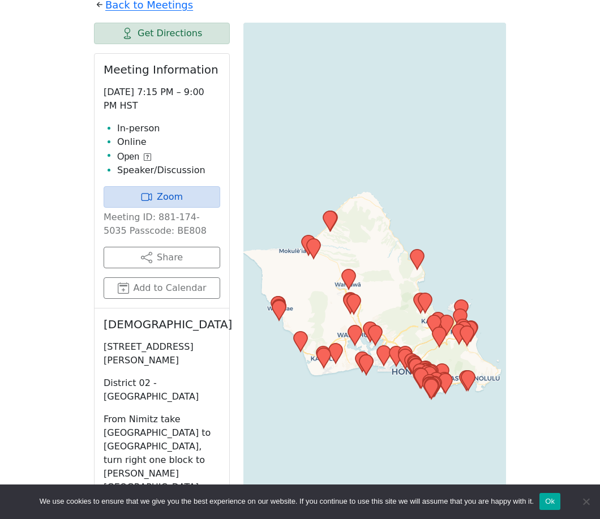 The width and height of the screenshot is (600, 519). Describe the element at coordinates (169, 129) in the screenshot. I see `li: In-person` at that location.